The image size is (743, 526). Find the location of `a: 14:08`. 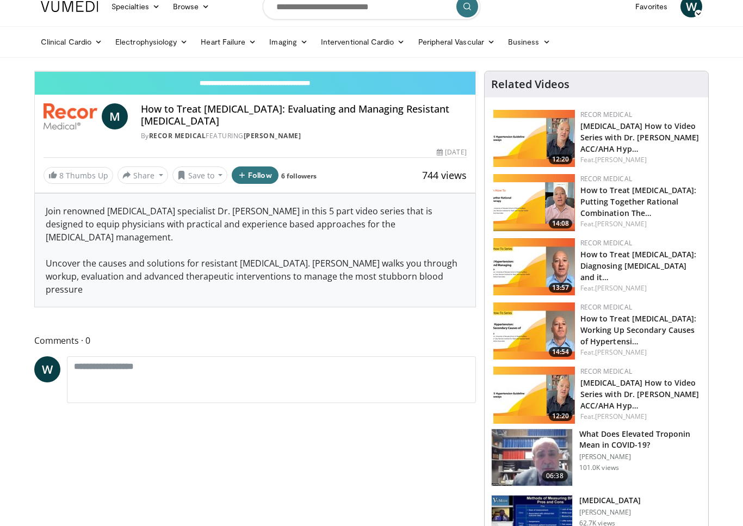

a: 14:08 is located at coordinates (534, 202).